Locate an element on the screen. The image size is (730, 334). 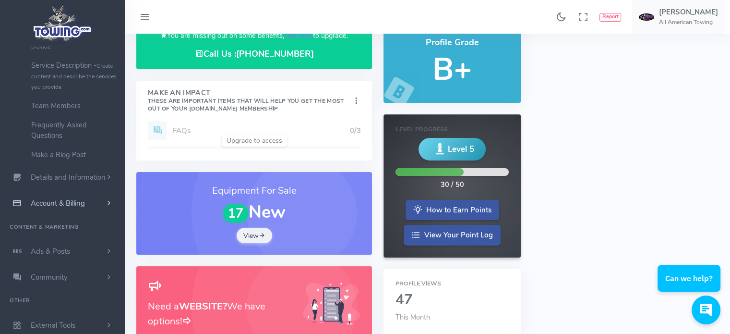
h3: Need a We have options! is located at coordinates (219, 314).